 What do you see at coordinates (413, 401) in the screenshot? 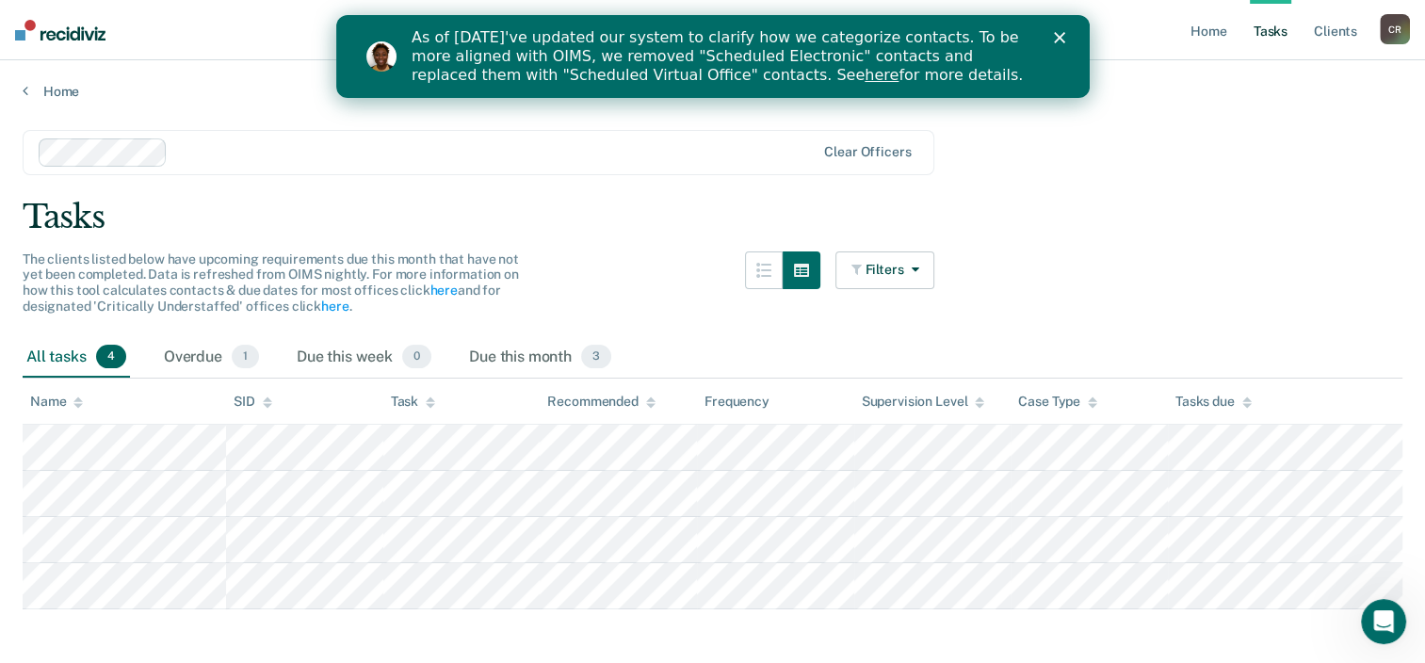
I see `div: Task` at bounding box center [413, 401].